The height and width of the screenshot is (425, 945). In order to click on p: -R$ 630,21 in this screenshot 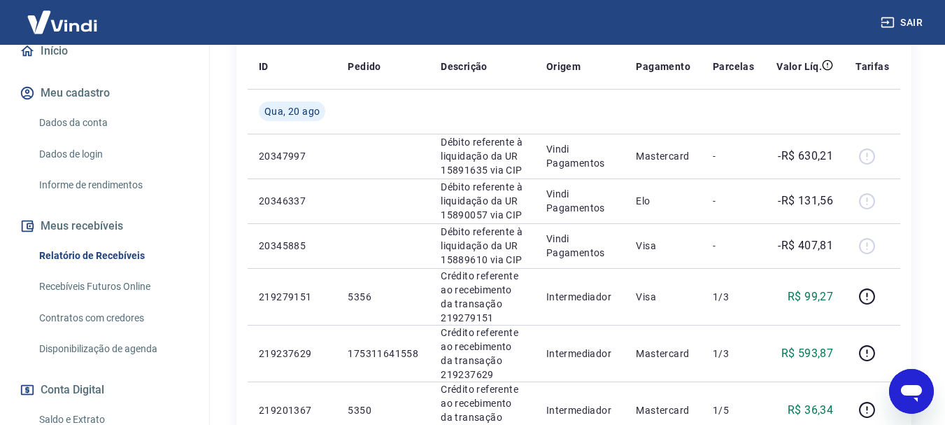, I will do `click(805, 156)`.